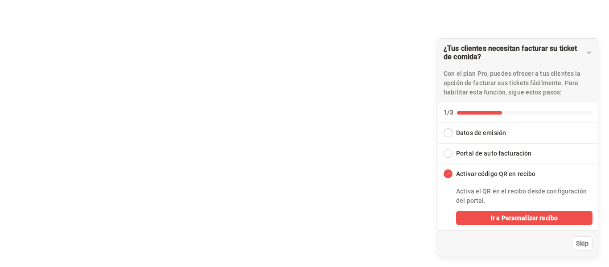  I want to click on span: Ir a Personalizar recibo, so click(525, 218).